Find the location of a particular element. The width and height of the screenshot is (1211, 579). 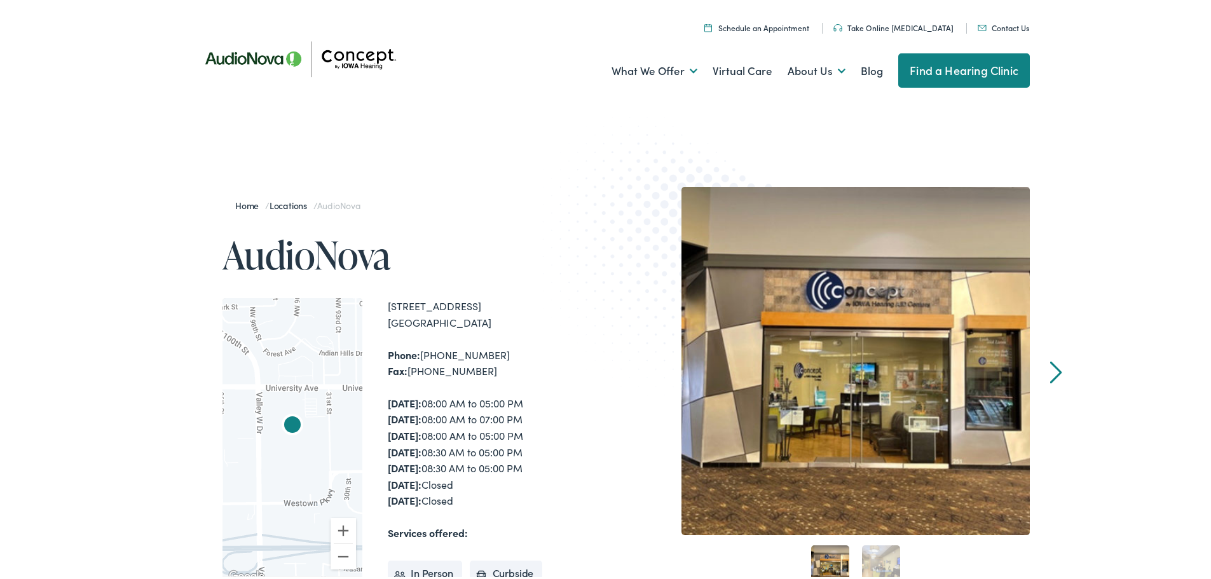

strong: Phone: is located at coordinates (404, 352).